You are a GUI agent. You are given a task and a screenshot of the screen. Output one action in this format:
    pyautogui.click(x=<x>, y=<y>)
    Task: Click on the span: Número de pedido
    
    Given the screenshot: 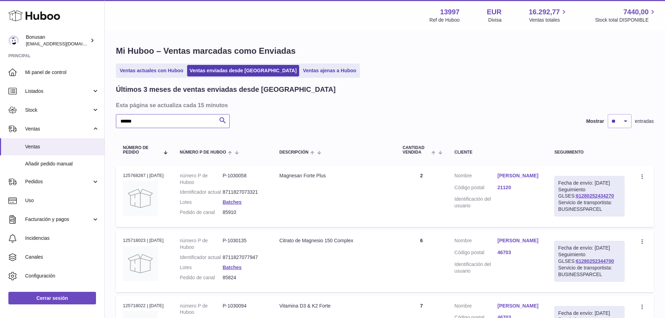 What is the action you would take?
    pyautogui.click(x=141, y=150)
    